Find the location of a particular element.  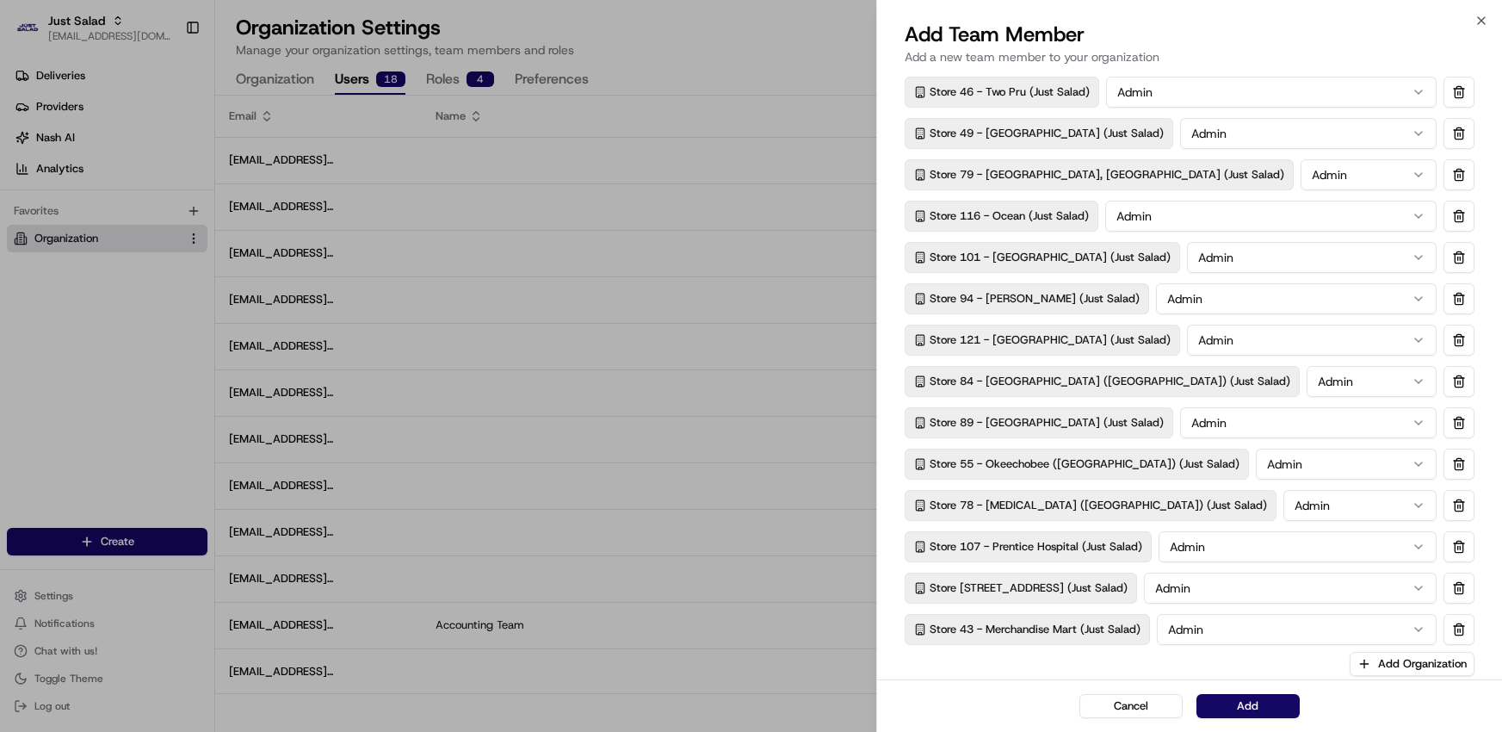

button: Add is located at coordinates (1248, 706).